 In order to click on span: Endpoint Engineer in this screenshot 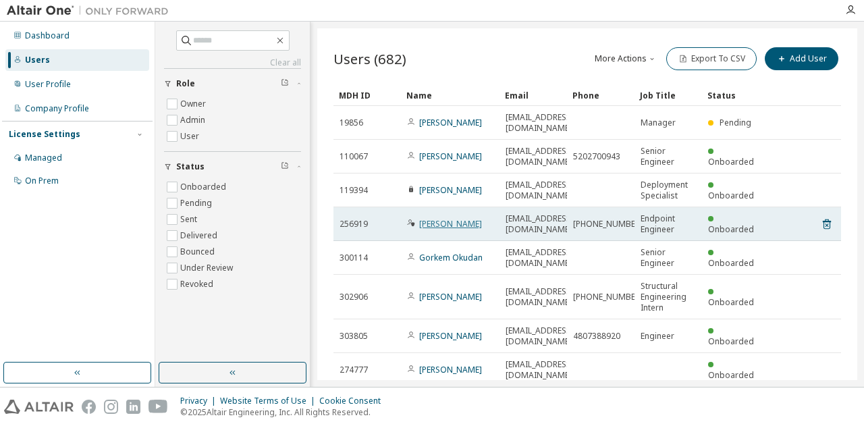, I will do `click(668, 224)`.